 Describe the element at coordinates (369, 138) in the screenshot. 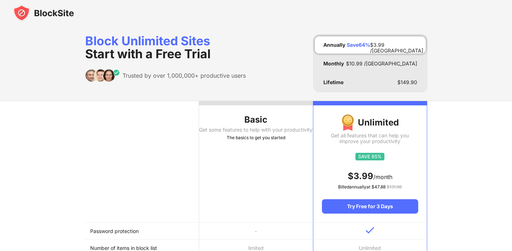

I see `div: Get all features that can help you improve your productivity` at that location.